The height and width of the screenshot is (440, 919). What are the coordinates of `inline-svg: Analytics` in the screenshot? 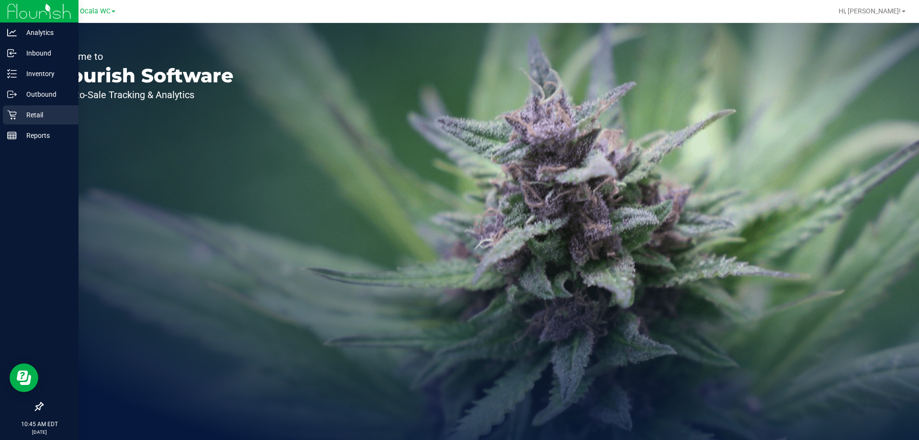 It's located at (12, 33).